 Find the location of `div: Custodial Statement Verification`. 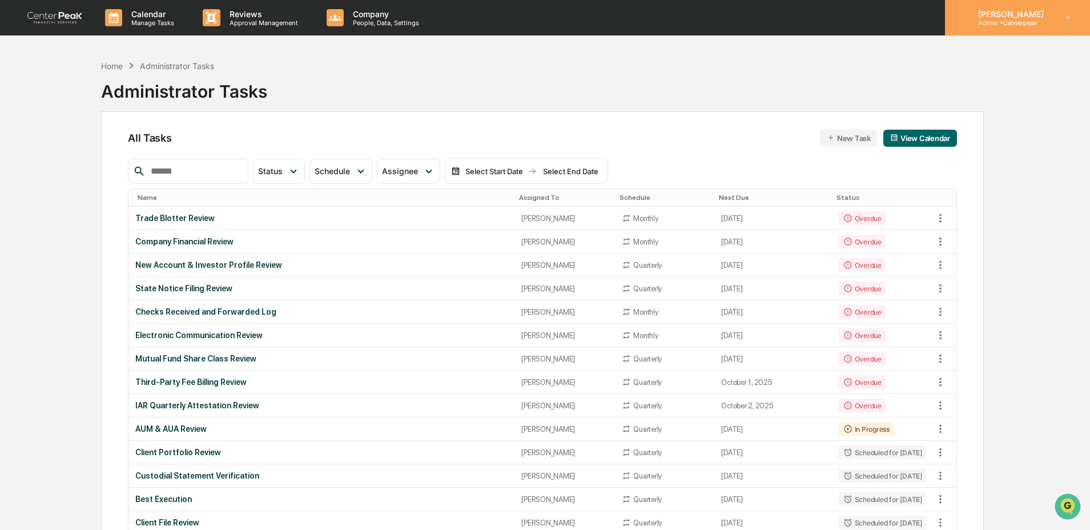

div: Custodial Statement Verification is located at coordinates (322, 476).